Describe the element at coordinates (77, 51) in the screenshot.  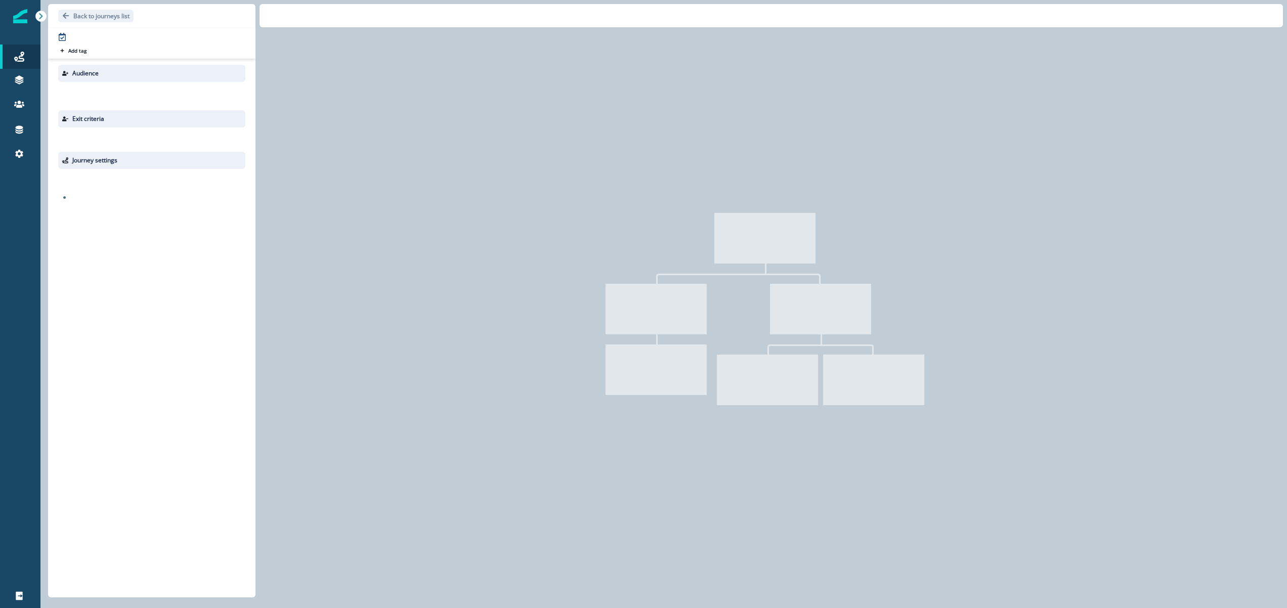
I see `p: Add tag` at that location.